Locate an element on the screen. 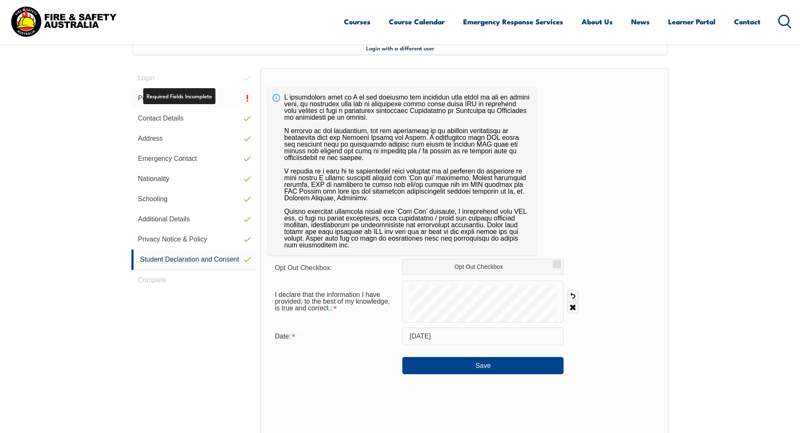 The image size is (800, 433). label: Opt Out Checkbox is located at coordinates (483, 267).